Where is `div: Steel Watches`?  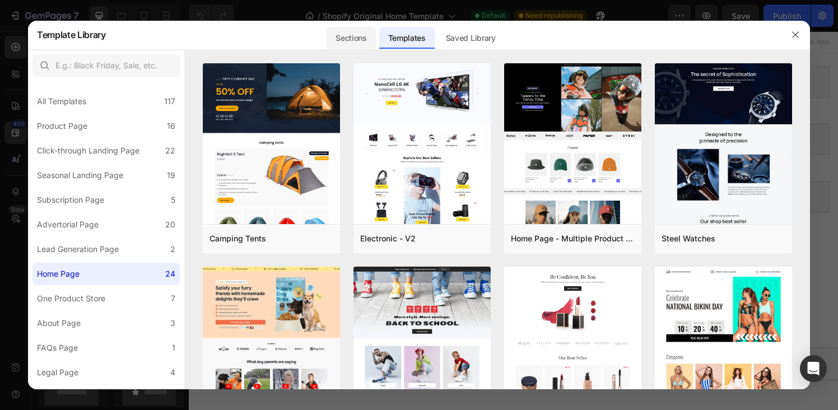
div: Steel Watches is located at coordinates (688, 239).